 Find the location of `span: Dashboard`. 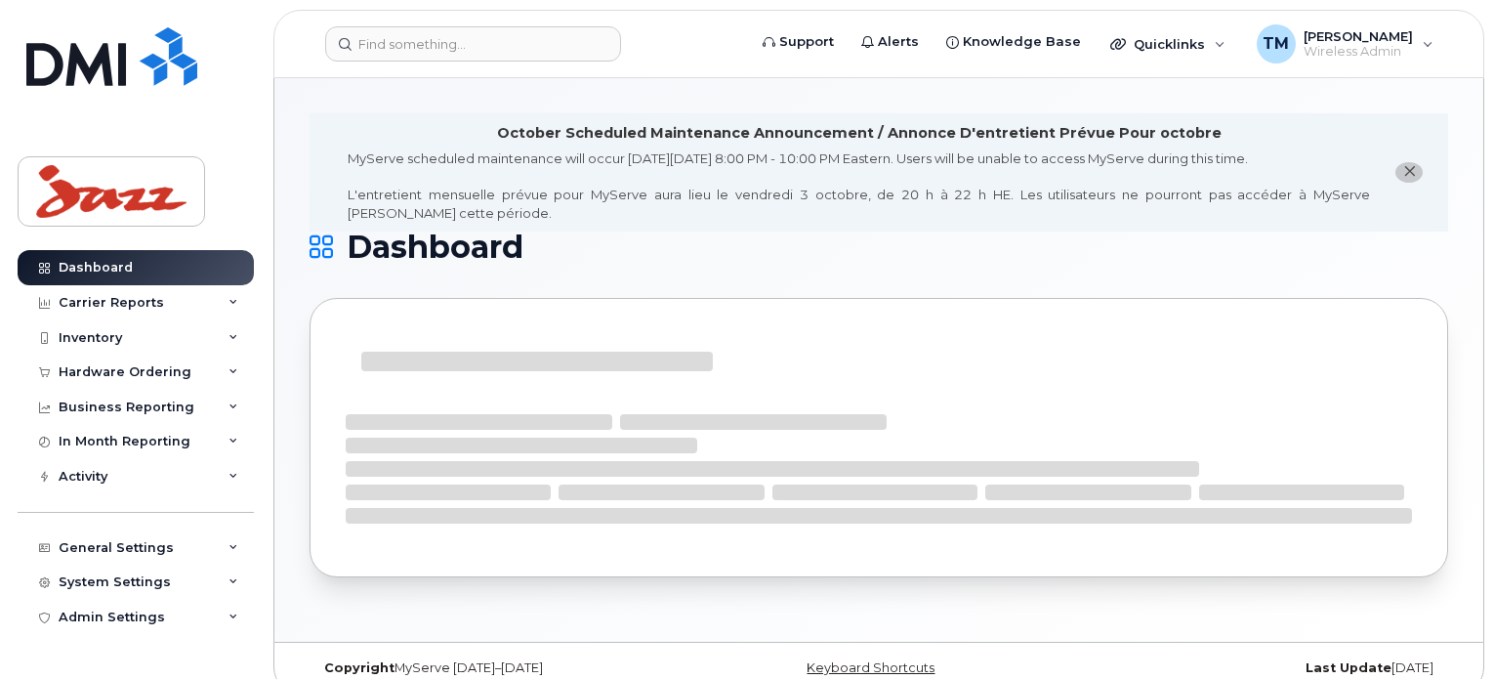

span: Dashboard is located at coordinates (435, 247).